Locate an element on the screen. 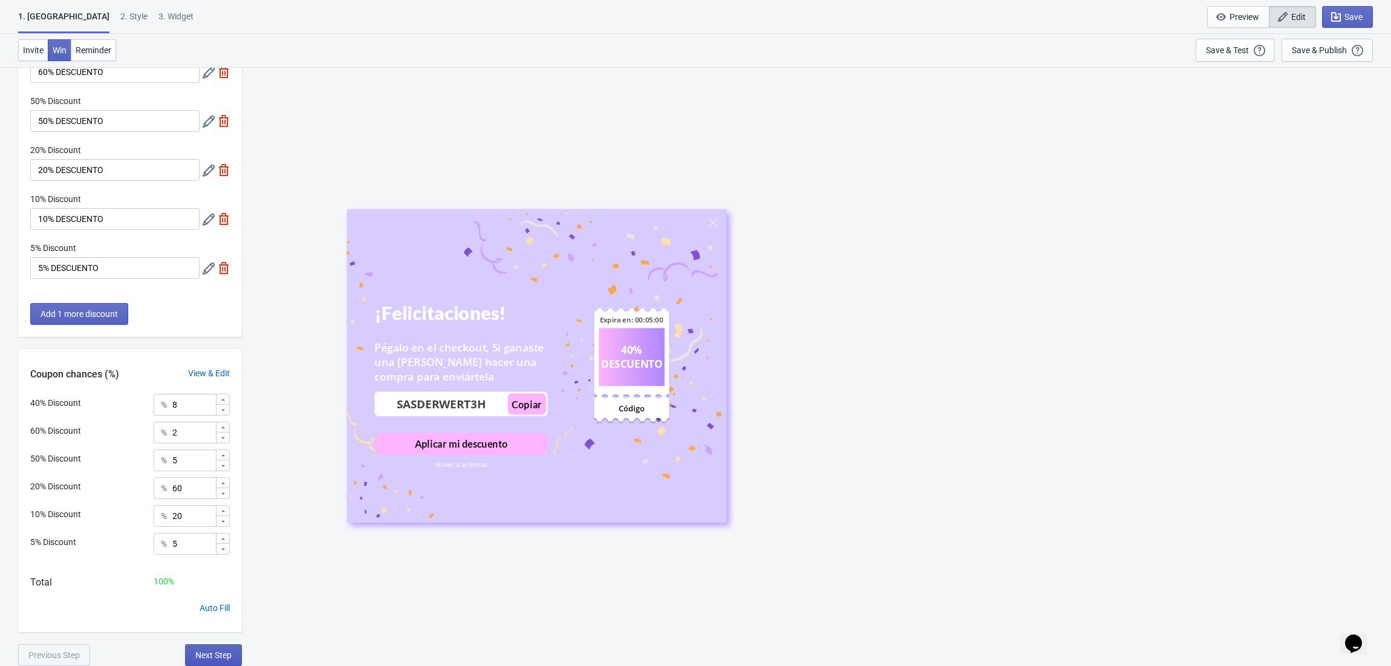 The image size is (1391, 666). div: View & Edit is located at coordinates (209, 373).